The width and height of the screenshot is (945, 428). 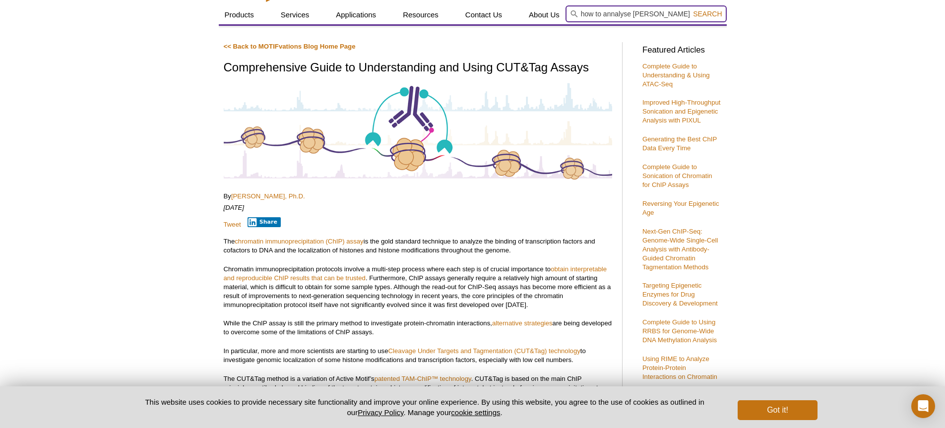 What do you see at coordinates (680, 331) in the screenshot?
I see `a: Complete Guide to Using RRBS for Genome-Wide DNA Methylation Analysis` at bounding box center [680, 331].